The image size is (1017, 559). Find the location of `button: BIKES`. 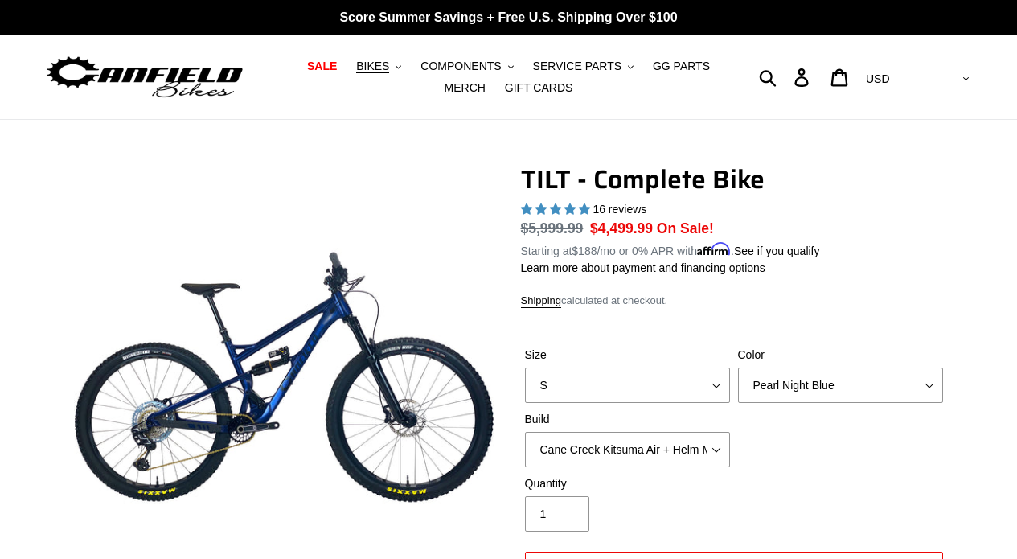

button: BIKES is located at coordinates (379, 66).